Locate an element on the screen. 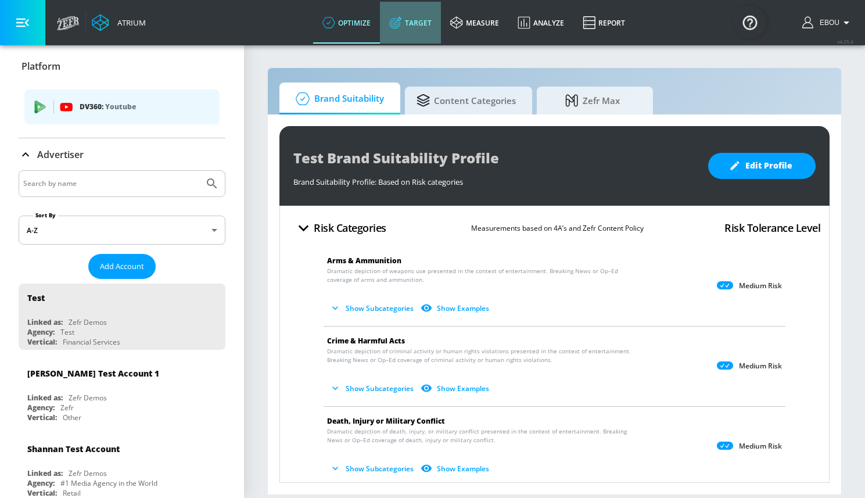 The height and width of the screenshot is (498, 865). span: Dramatic depiction of death, injury, or military conflict presented in the context of entertainme... is located at coordinates (480, 435).